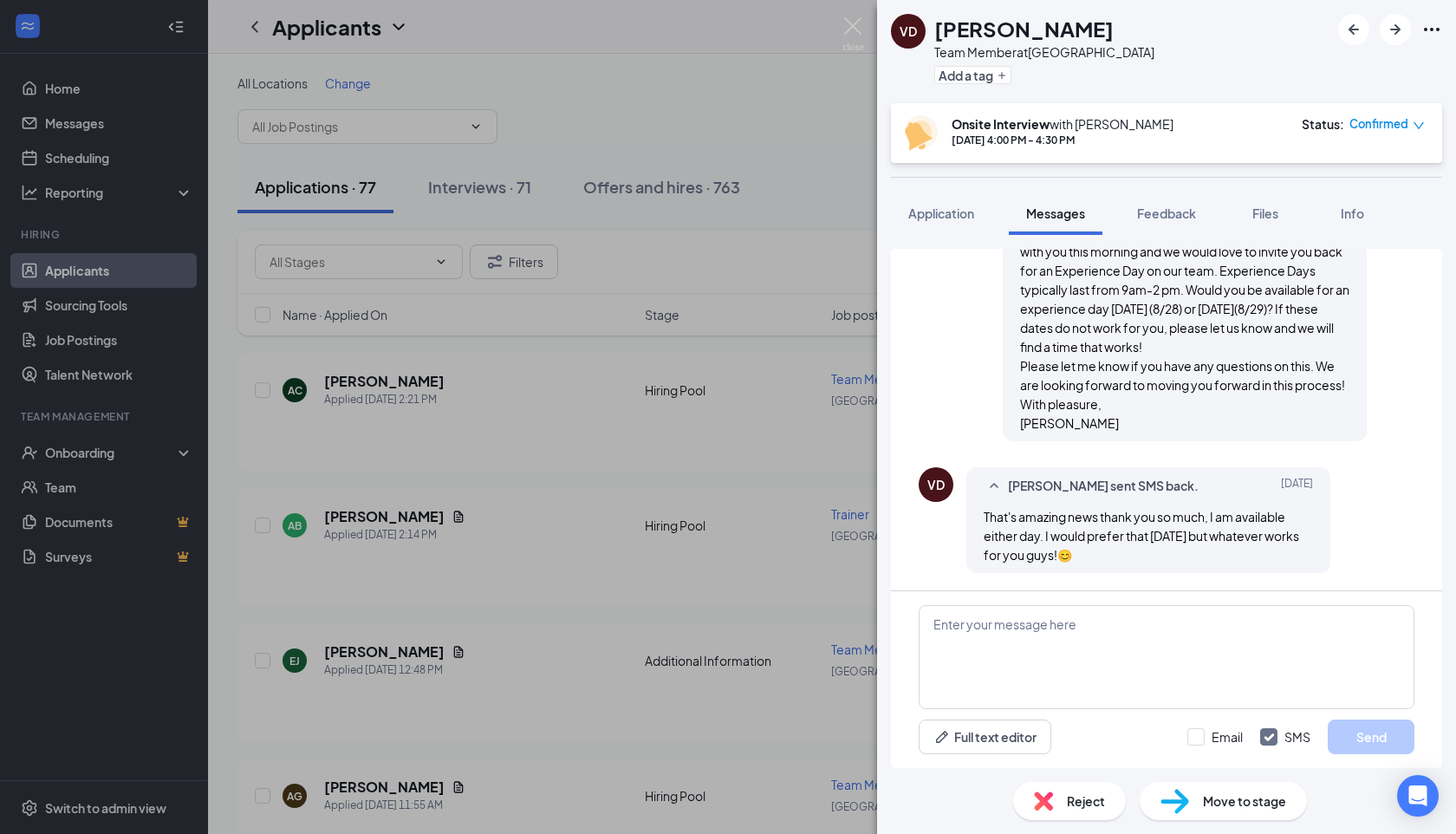 This screenshot has height=834, width=1456. I want to click on button: ArrowLeftNew, so click(1354, 30).